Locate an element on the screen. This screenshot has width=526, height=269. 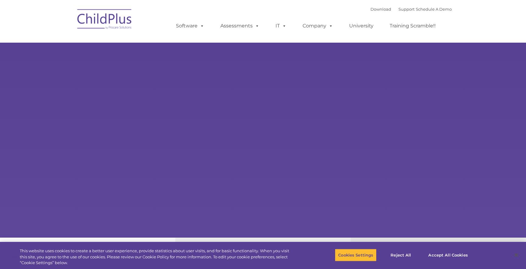
a: University is located at coordinates (361, 26).